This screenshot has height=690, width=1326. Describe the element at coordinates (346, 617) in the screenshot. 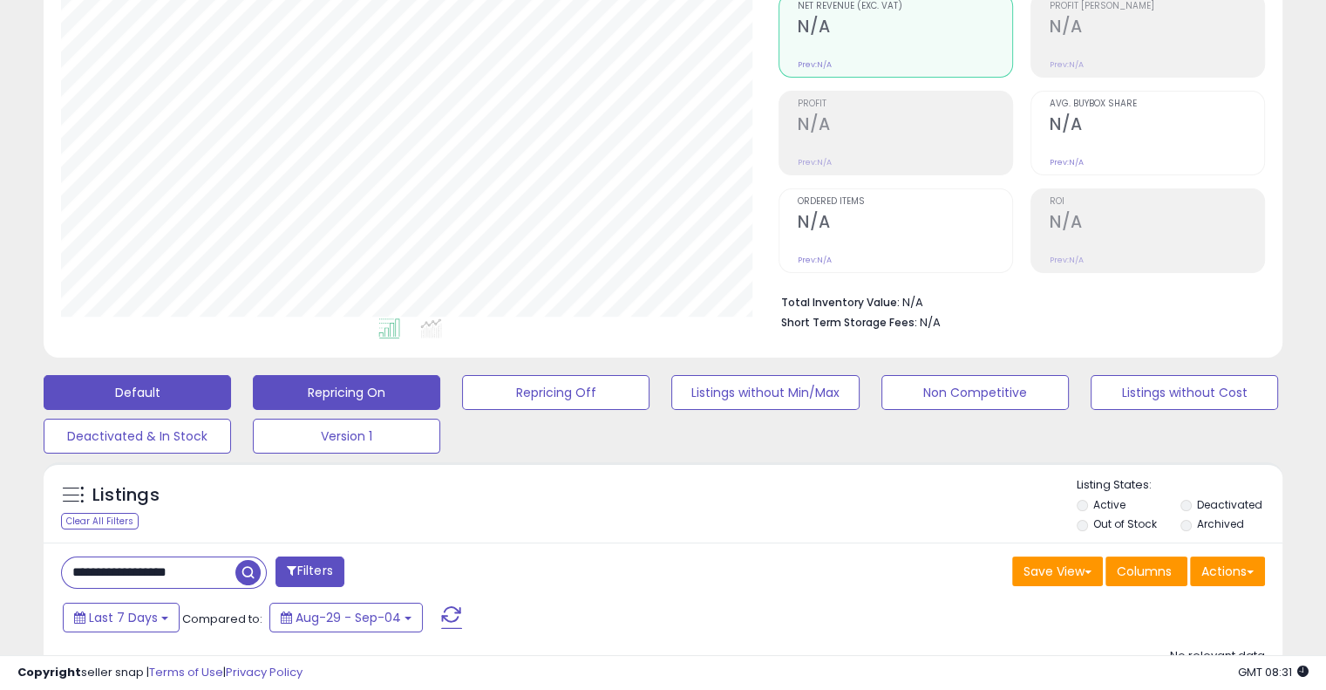

I see `button: Aug-29 - Sep-04` at that location.